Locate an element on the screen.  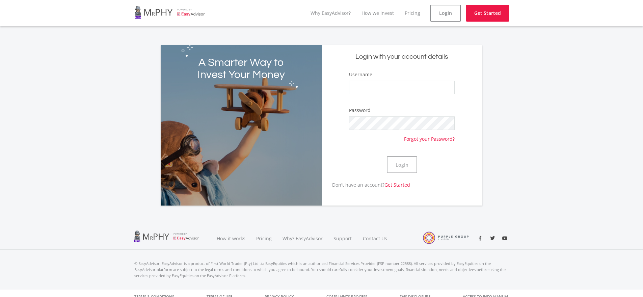
label: Username is located at coordinates (360, 75).